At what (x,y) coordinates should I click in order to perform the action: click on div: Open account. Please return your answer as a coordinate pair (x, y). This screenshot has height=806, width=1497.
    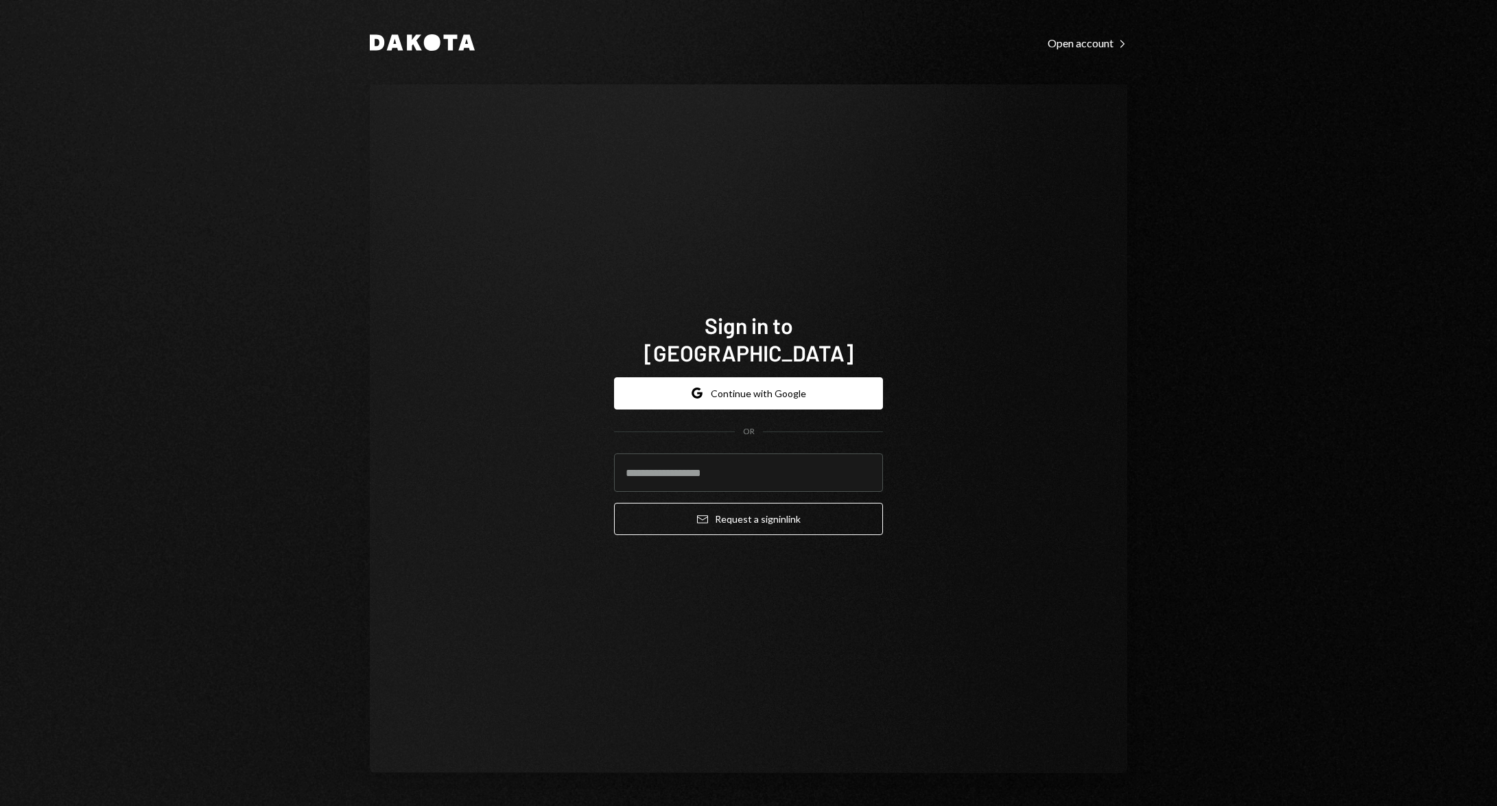
    Looking at the image, I should click on (1087, 43).